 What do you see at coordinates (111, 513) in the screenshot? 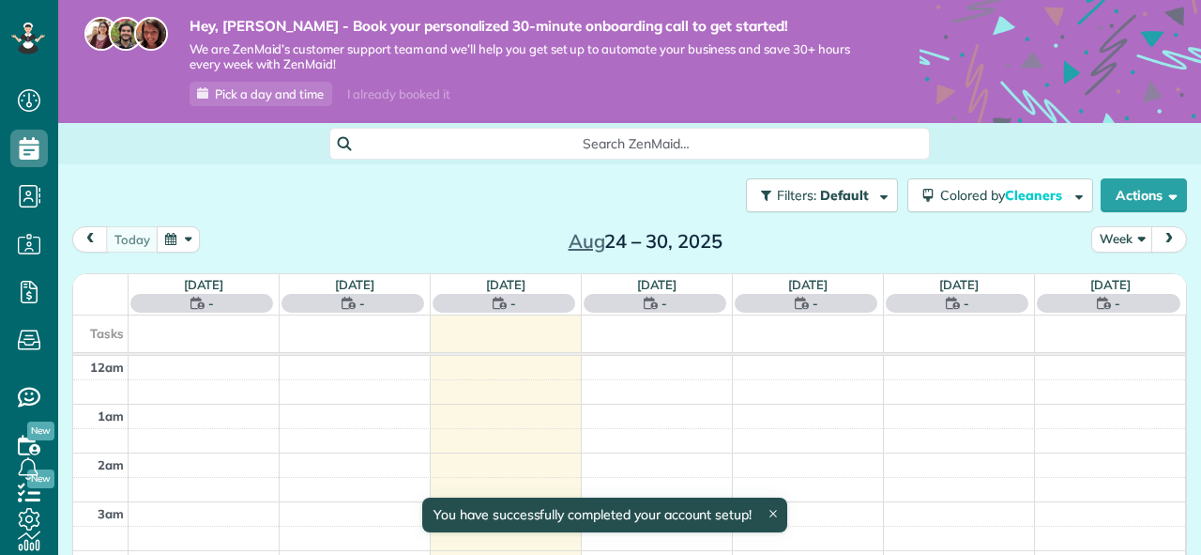
I see `span: 3am` at bounding box center [111, 513].